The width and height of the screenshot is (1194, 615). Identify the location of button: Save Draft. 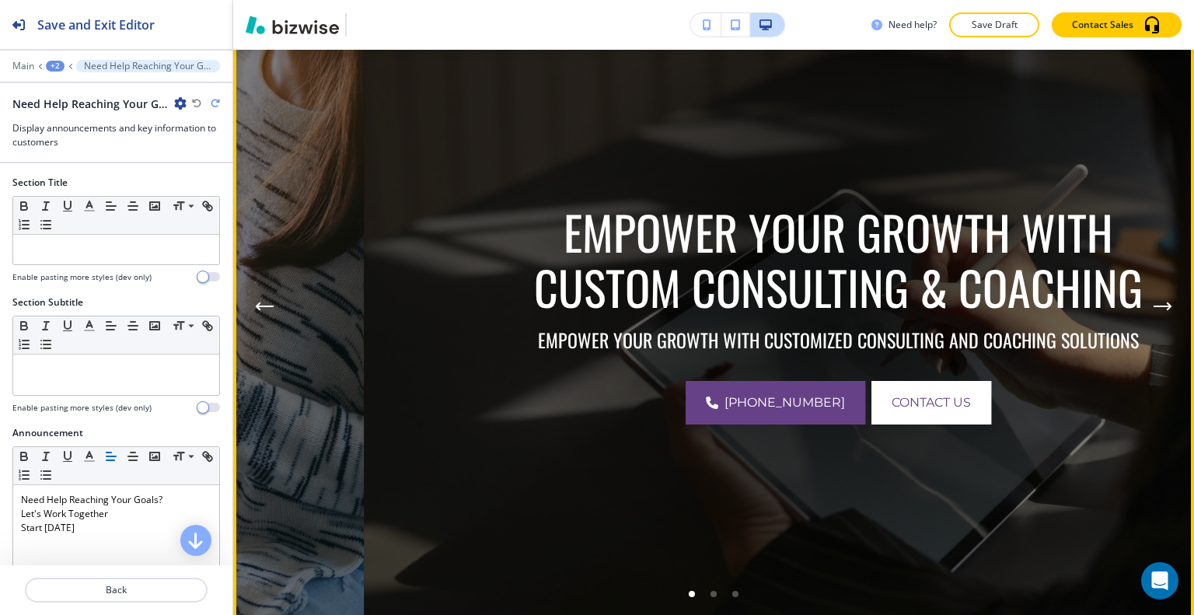
(994, 25).